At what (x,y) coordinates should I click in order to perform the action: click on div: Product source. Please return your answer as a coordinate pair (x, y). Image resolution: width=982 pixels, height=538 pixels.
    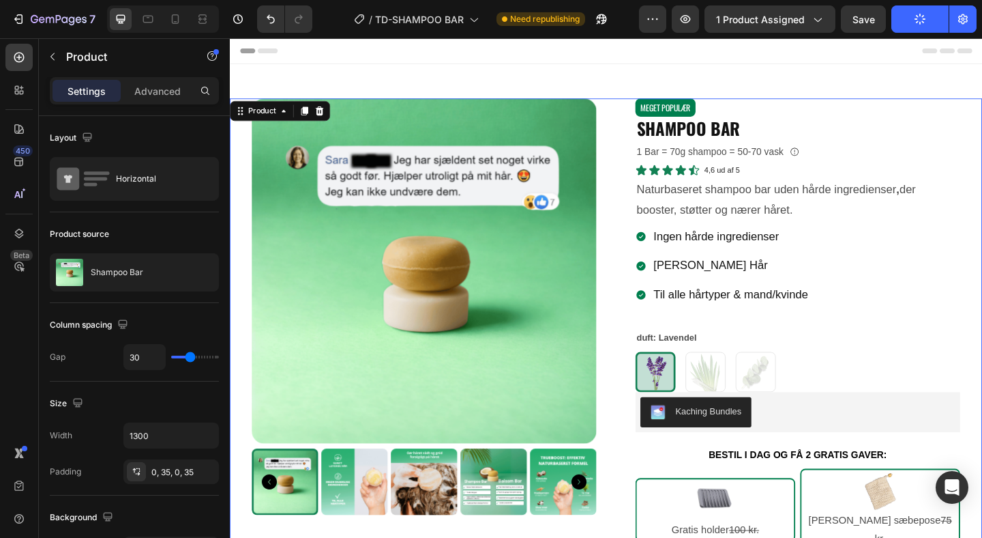
    Looking at the image, I should click on (79, 234).